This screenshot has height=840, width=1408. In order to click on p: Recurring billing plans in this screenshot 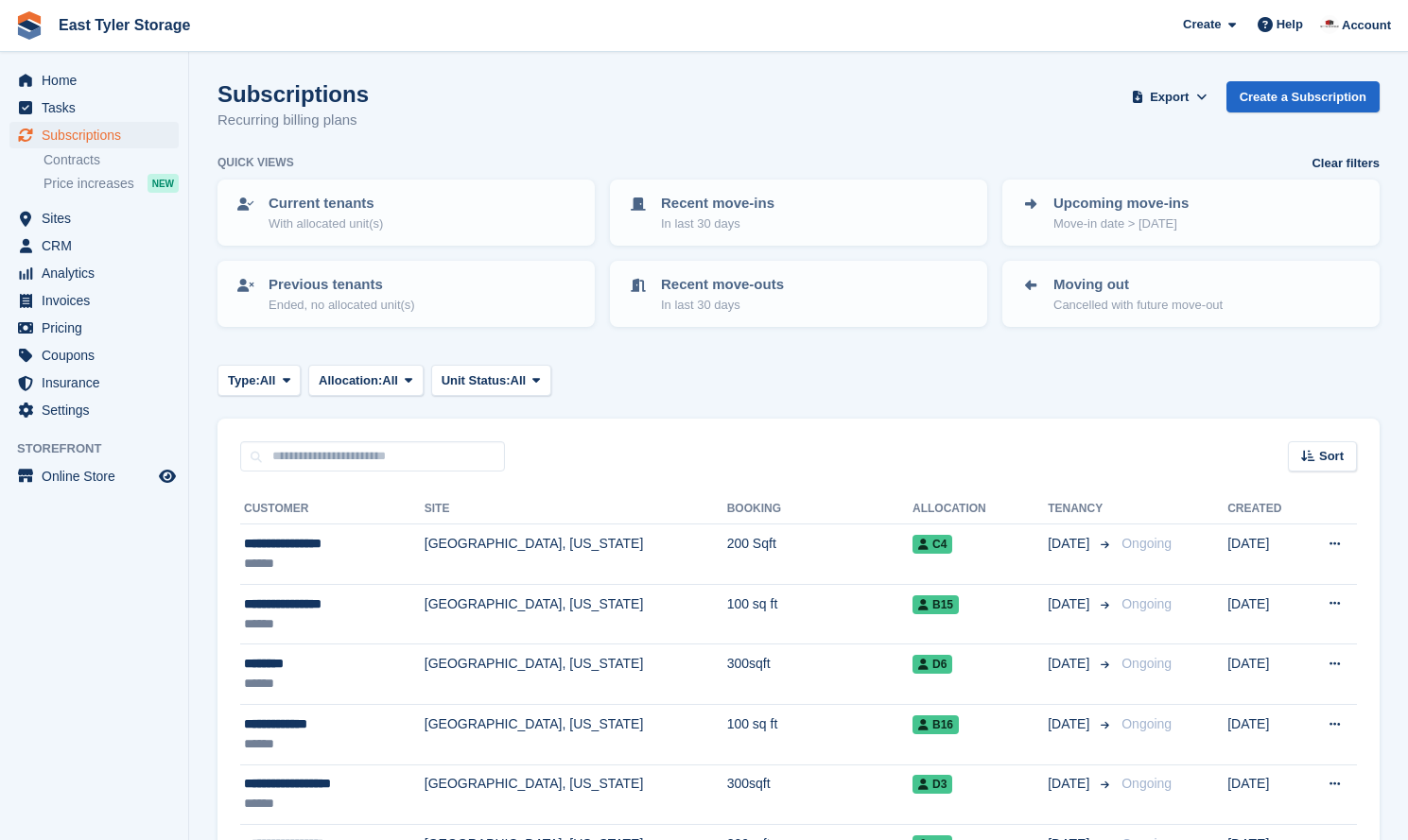, I will do `click(293, 120)`.